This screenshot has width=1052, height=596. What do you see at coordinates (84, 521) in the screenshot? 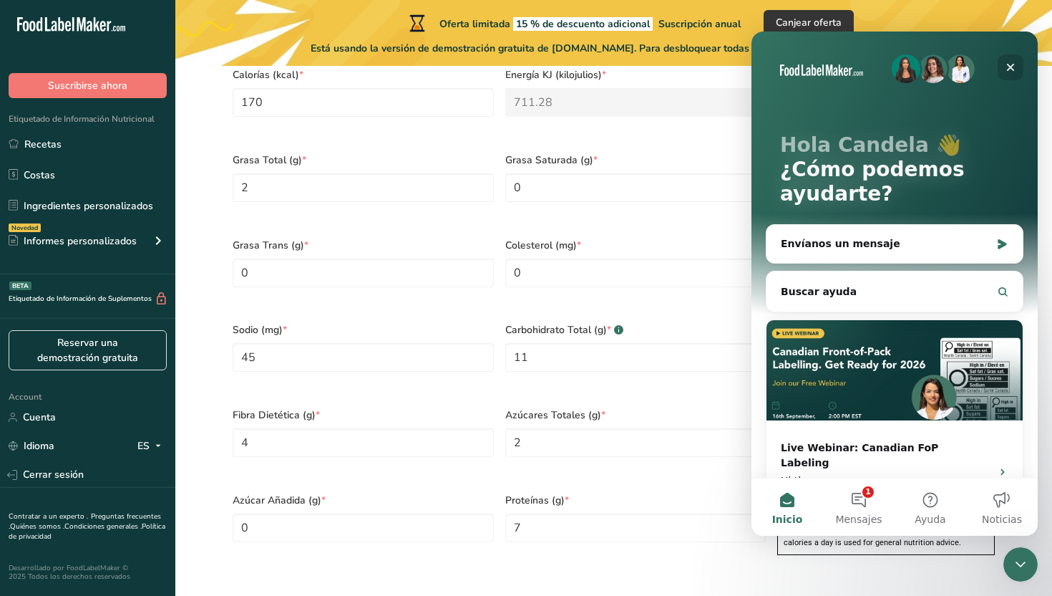
I see `a: Preguntas frecuentes .` at bounding box center [84, 521].